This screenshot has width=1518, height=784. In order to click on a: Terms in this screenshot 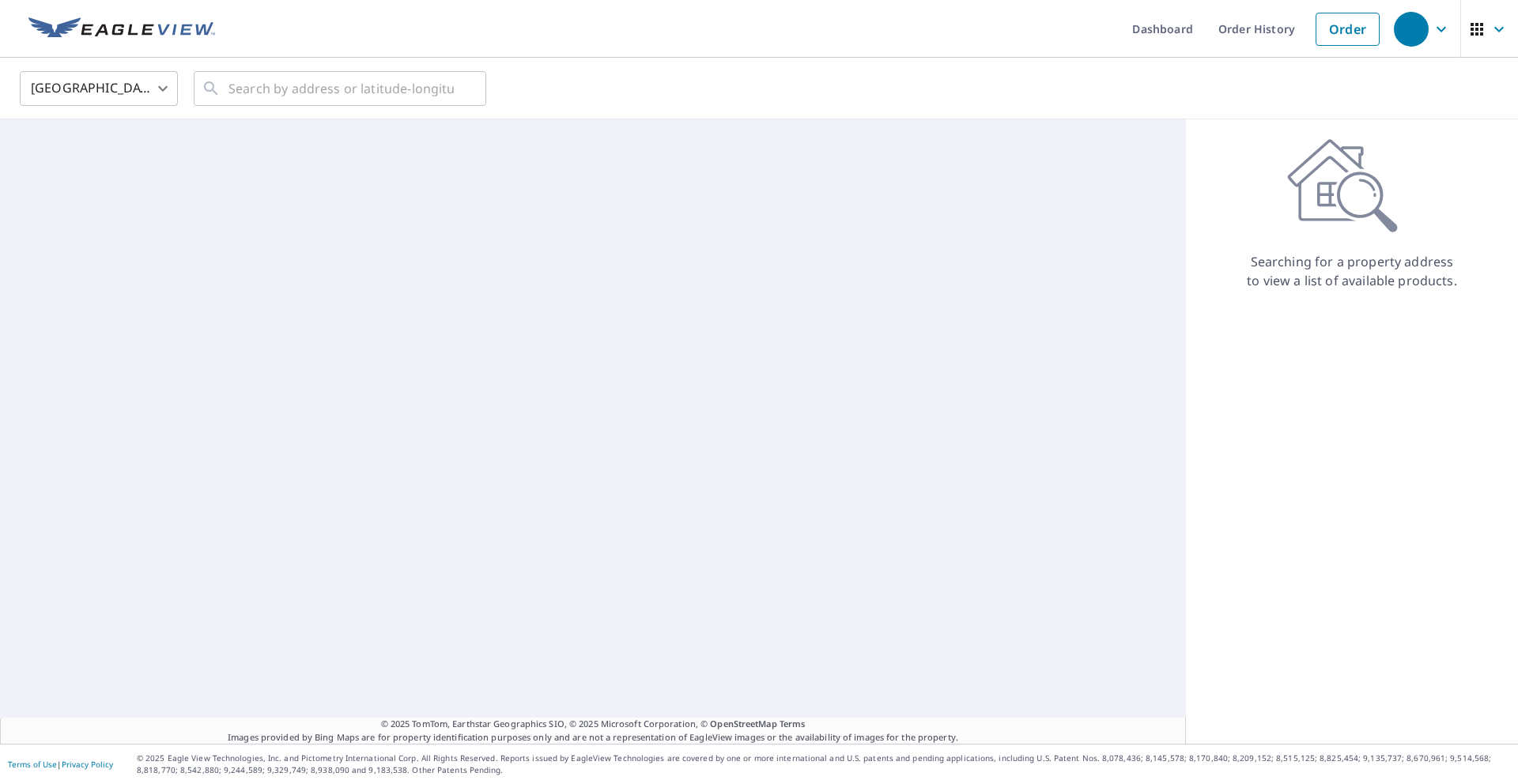, I will do `click(792, 723)`.